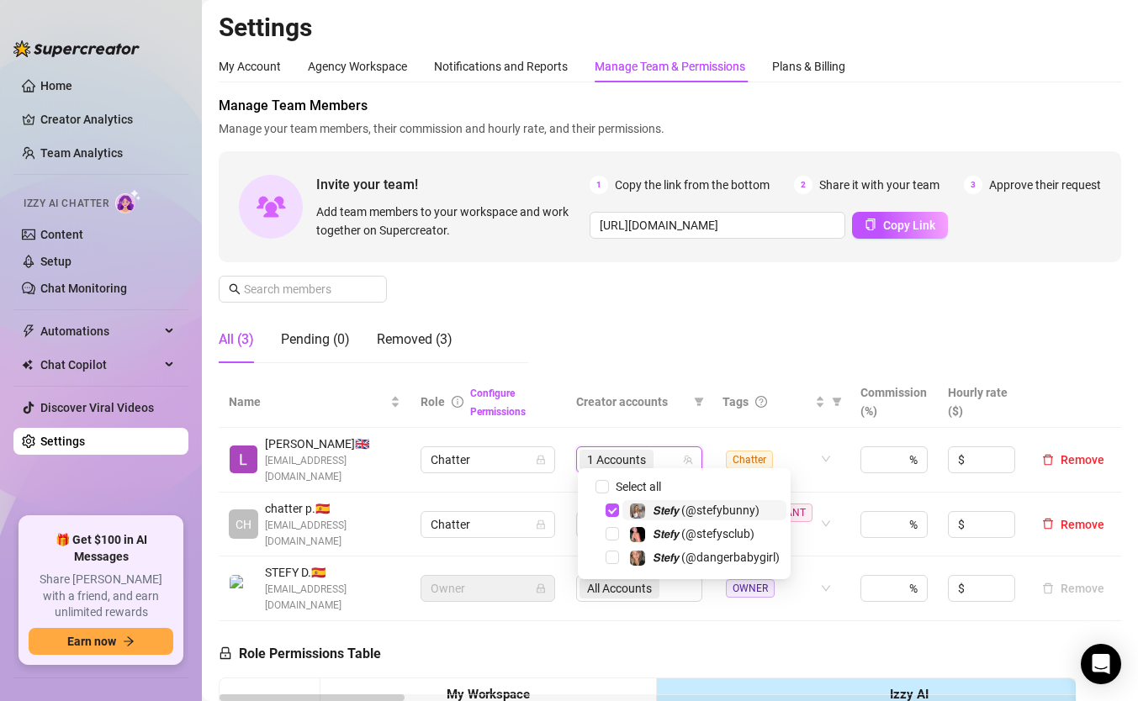 Image resolution: width=1138 pixels, height=701 pixels. I want to click on span: 🎁 Get $100 in AI Messages, so click(101, 548).